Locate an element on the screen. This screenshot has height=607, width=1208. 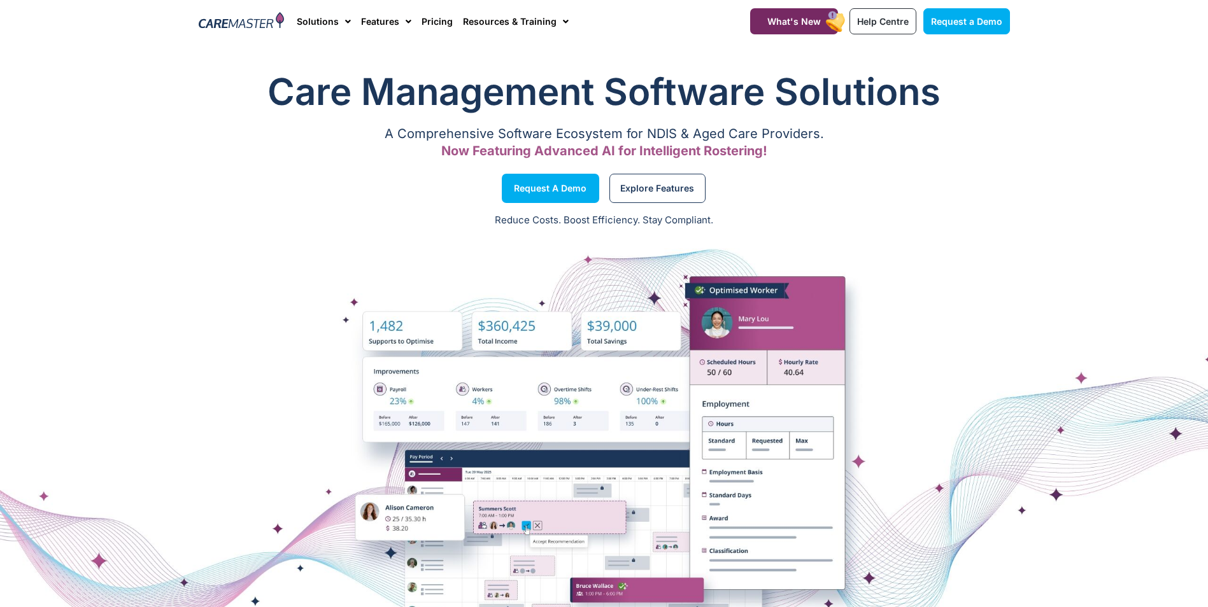
span: Help Centre is located at coordinates (882, 21).